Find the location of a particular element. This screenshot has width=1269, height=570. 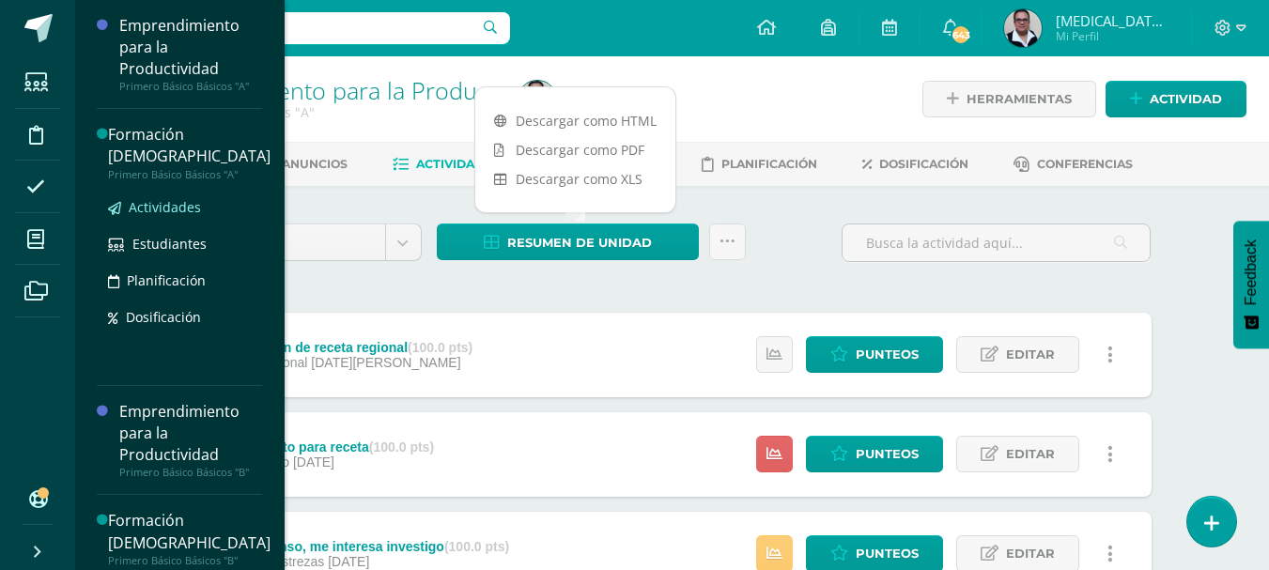

div: Presupuesto para receta is located at coordinates (324, 447).